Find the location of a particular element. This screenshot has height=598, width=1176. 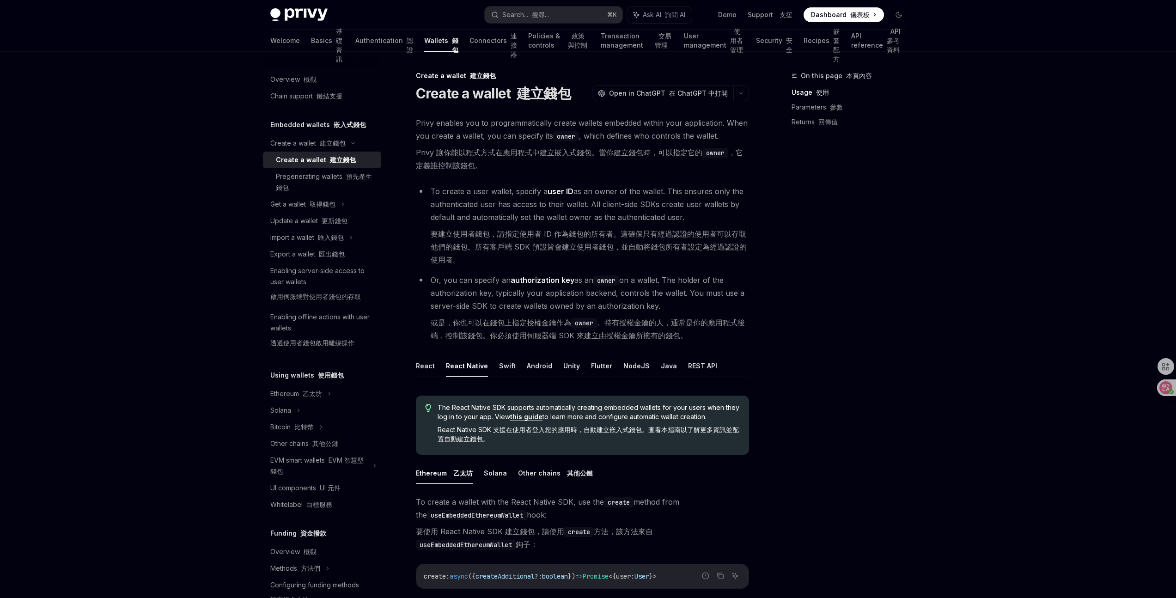

code: create is located at coordinates (619, 502).